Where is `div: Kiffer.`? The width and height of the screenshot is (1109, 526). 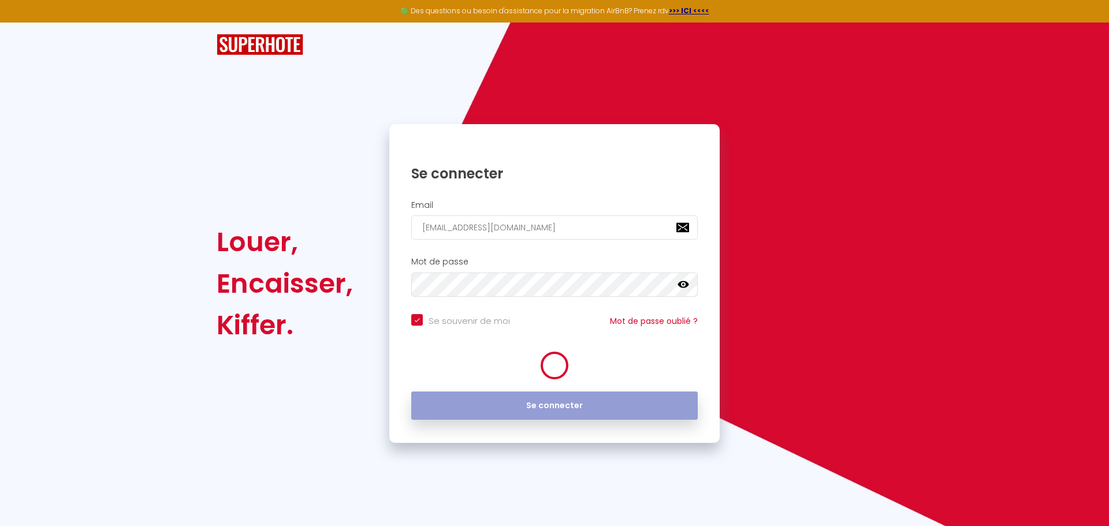
div: Kiffer. is located at coordinates (285, 325).